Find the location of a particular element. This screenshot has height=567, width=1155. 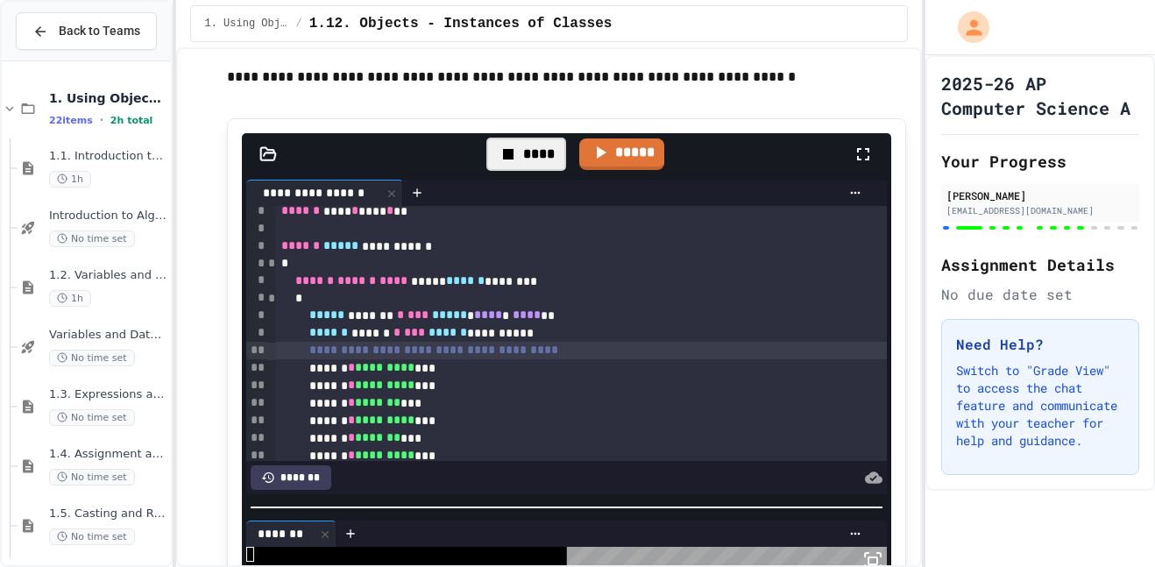

h2: Assignment Details is located at coordinates (1041, 265).